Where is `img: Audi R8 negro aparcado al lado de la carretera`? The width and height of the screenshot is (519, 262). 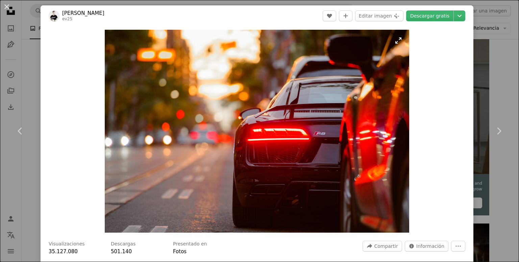
img: Audi R8 negro aparcado al lado de la carretera is located at coordinates (257, 131).